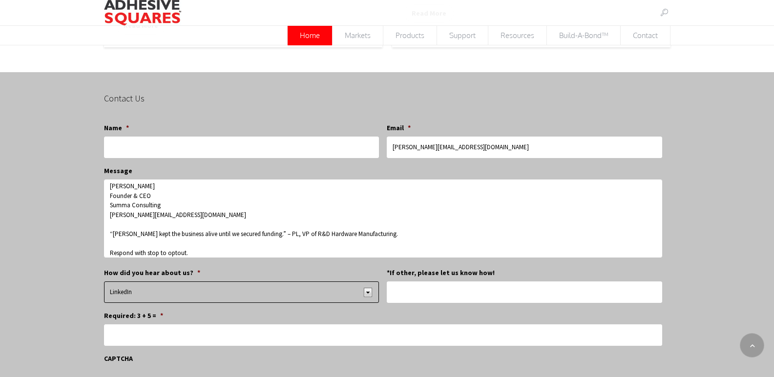 The width and height of the screenshot is (774, 377). What do you see at coordinates (357, 35) in the screenshot?
I see `span: Markets` at bounding box center [357, 35].